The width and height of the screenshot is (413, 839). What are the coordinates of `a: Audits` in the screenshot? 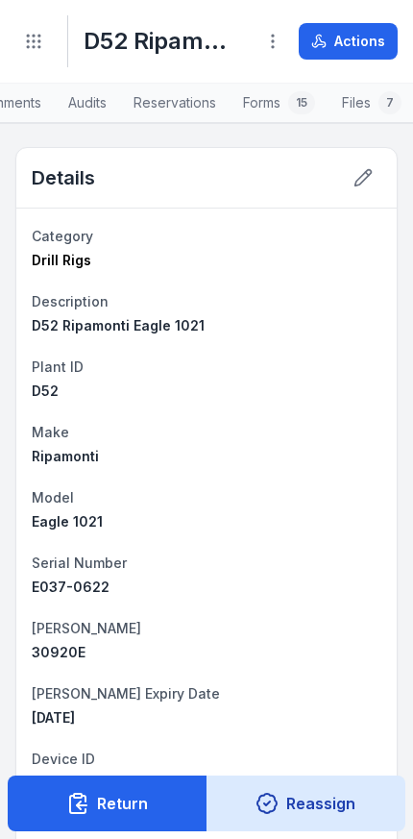 It's located at (87, 104).